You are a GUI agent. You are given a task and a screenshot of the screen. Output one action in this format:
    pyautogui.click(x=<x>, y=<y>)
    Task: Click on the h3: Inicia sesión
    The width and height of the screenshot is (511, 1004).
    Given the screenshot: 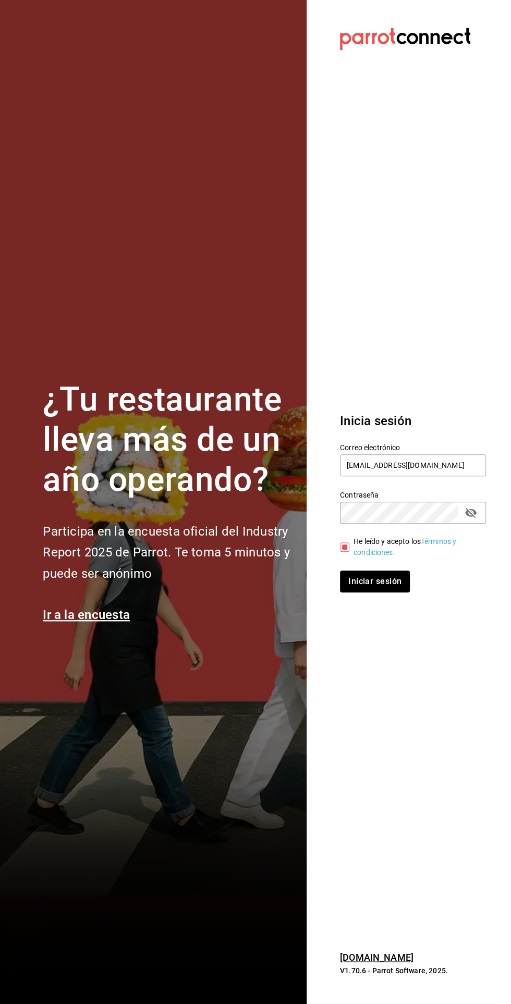 What is the action you would take?
    pyautogui.click(x=413, y=421)
    